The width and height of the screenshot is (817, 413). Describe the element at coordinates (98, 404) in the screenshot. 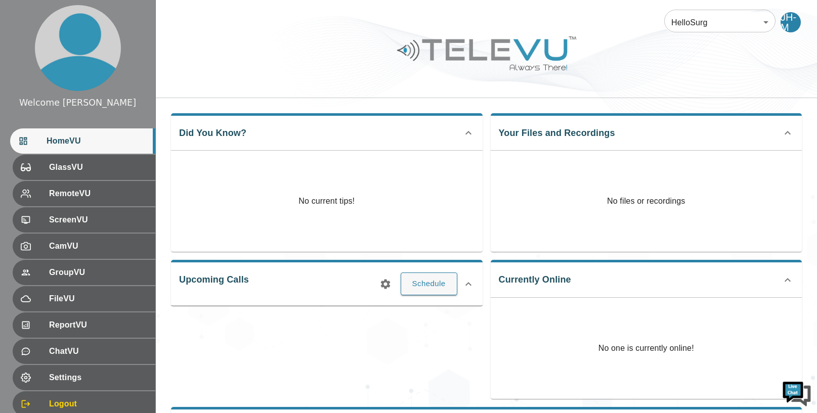

I see `span: Logout` at that location.